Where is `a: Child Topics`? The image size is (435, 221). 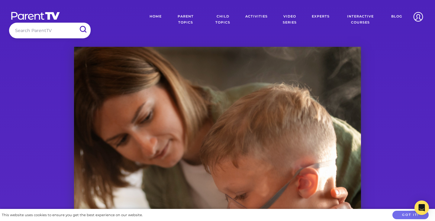
a: Child Topics is located at coordinates (223, 20).